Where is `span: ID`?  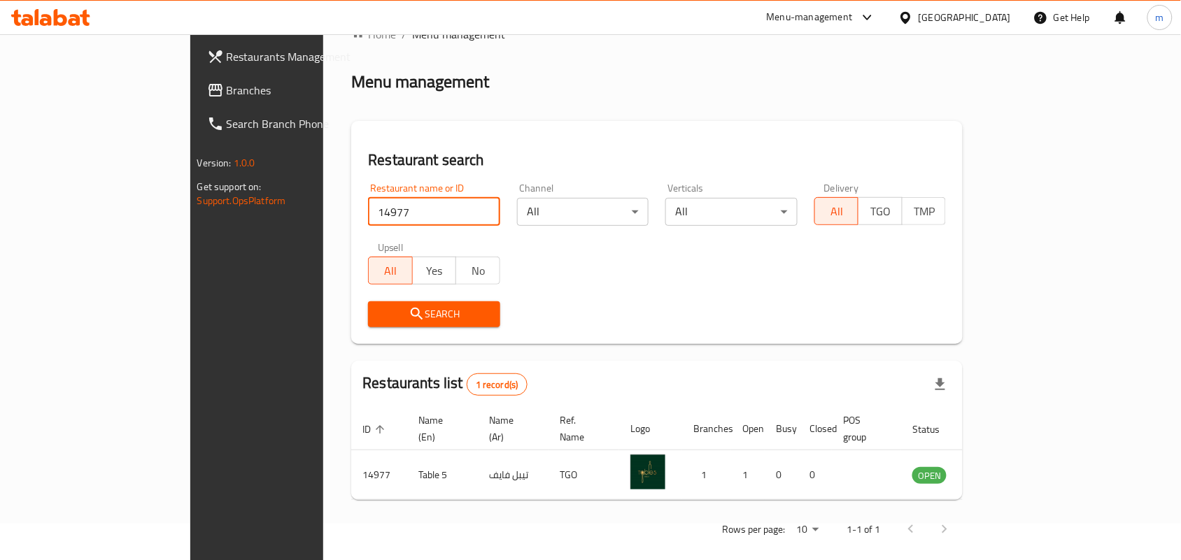 span: ID is located at coordinates (376, 430).